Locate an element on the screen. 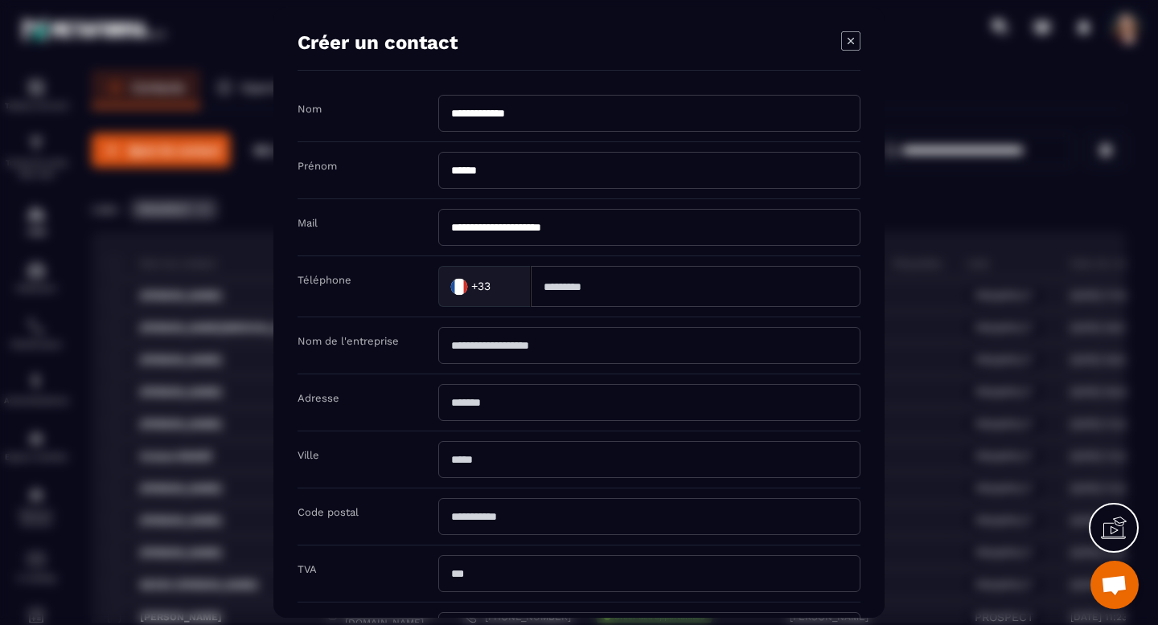 This screenshot has height=625, width=1158. a: Ouvrir le chat is located at coordinates (1114, 585).